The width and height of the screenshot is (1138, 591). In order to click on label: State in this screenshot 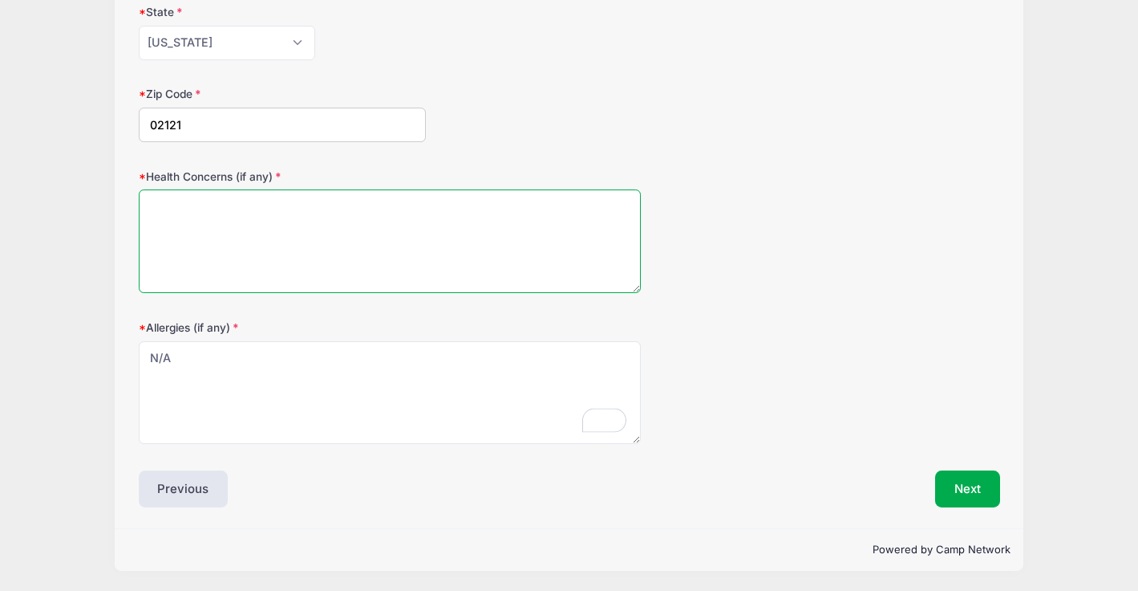, I will do `click(282, 12)`.